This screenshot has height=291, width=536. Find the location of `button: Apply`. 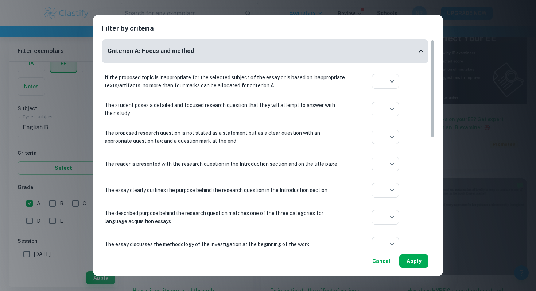

button: Apply is located at coordinates (414, 261).